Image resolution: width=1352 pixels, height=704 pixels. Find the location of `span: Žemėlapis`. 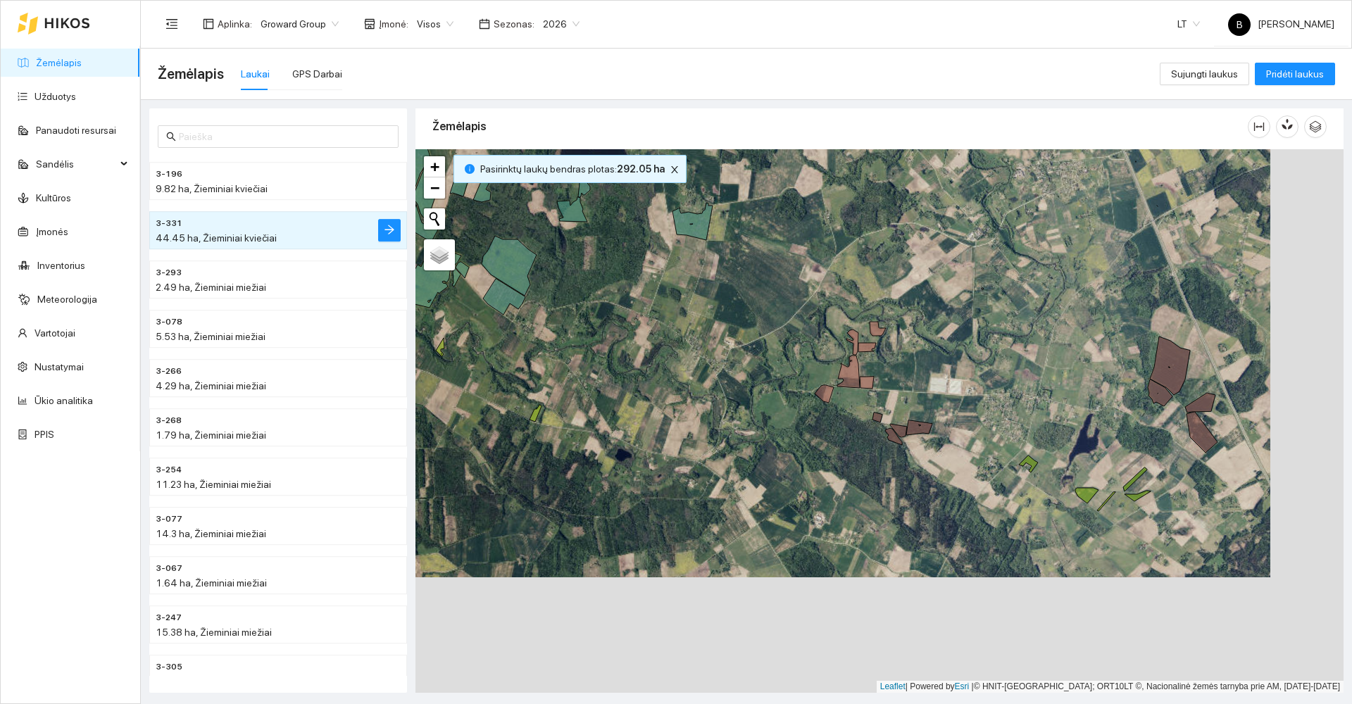

span: Žemėlapis is located at coordinates (191, 74).